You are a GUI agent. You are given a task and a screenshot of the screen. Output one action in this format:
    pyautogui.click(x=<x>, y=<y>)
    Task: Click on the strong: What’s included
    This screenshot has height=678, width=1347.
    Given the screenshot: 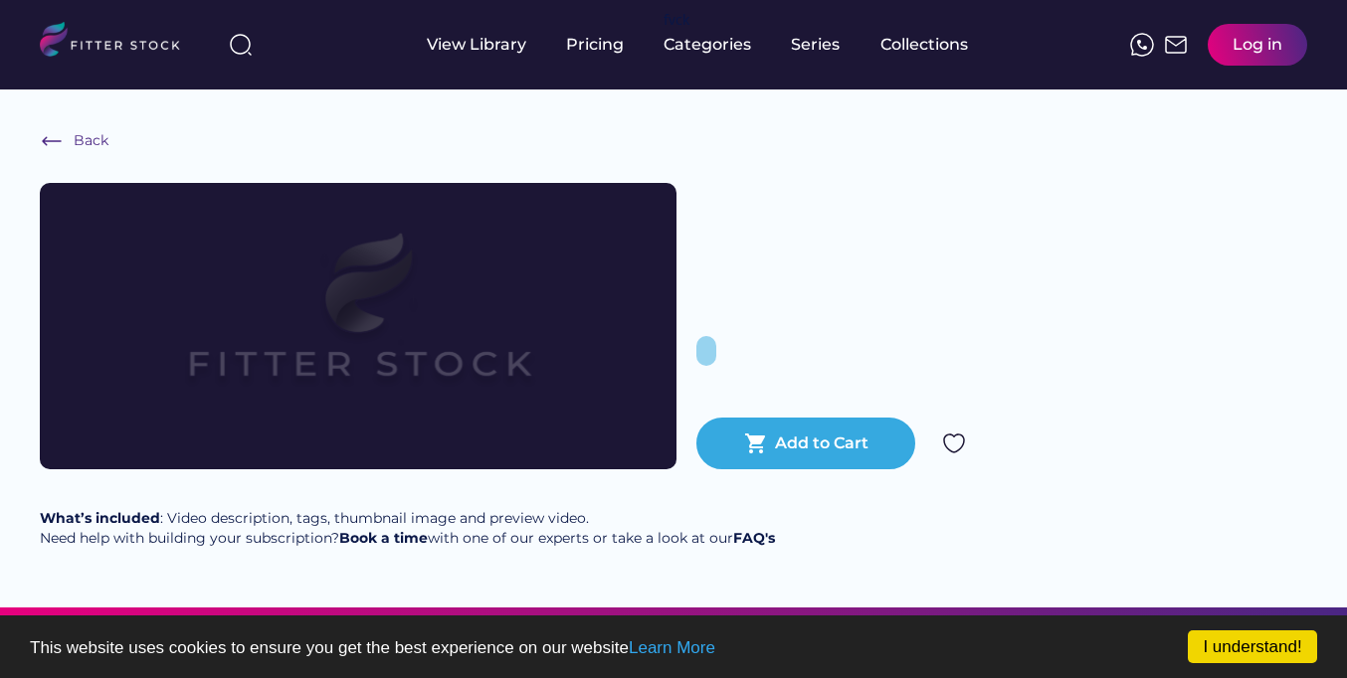 What is the action you would take?
    pyautogui.click(x=99, y=518)
    